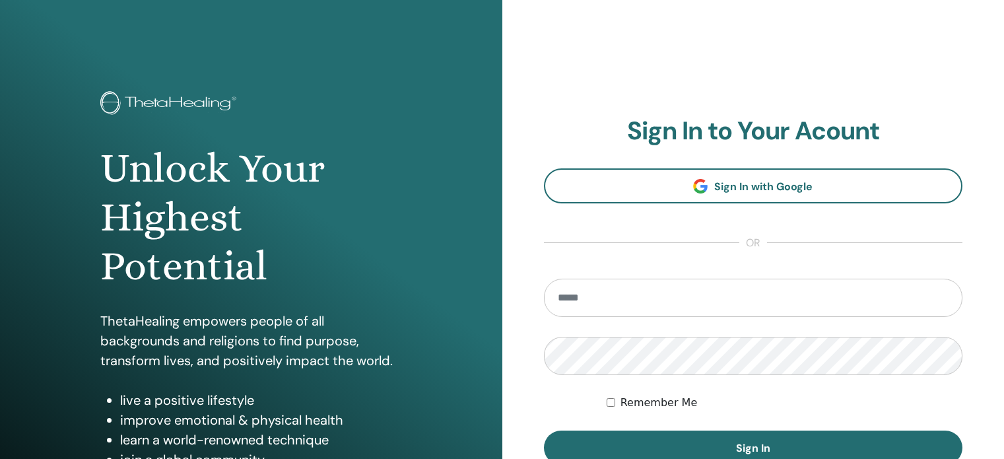 This screenshot has height=459, width=1004. I want to click on span: Sign In, so click(753, 447).